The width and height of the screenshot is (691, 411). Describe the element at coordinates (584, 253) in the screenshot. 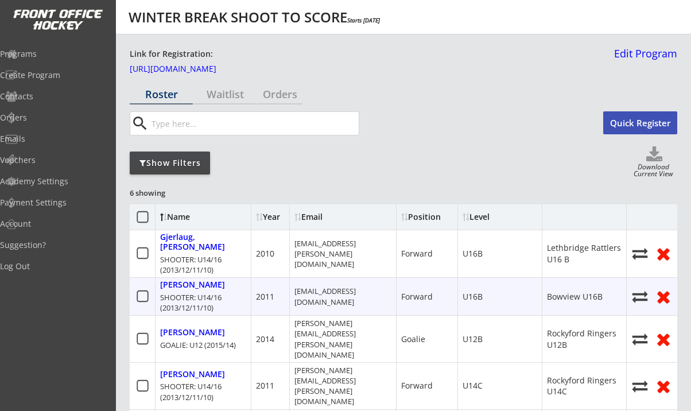

I see `div: Lethbridge Rattlers U16 B` at that location.